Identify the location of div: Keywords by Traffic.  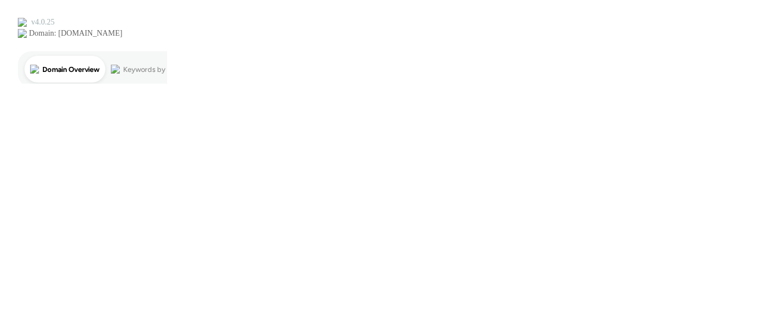
(155, 69).